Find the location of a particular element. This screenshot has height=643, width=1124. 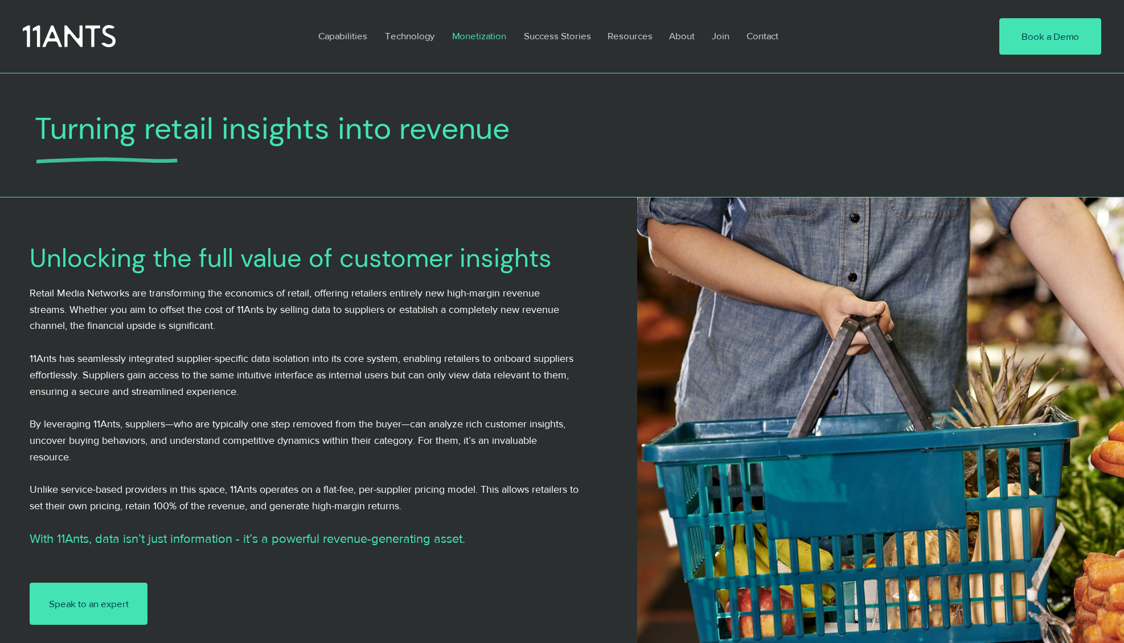

a: Speak to an expert is located at coordinates (88, 604).